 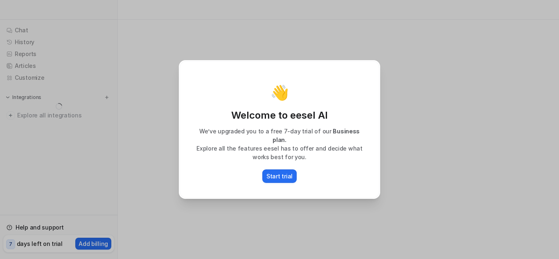 I want to click on p: Explore all the features eesel has to offer and decide what works best for you., so click(x=280, y=153).